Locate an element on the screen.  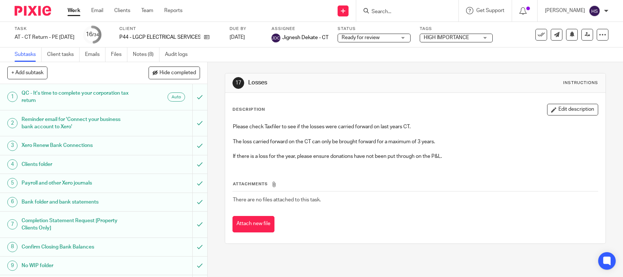
a: Subtasks is located at coordinates (28, 54).